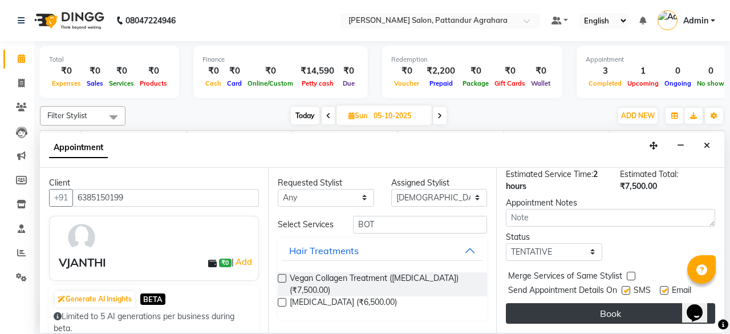 The height and width of the screenshot is (334, 730). What do you see at coordinates (638, 186) in the screenshot?
I see `span: ₹7,500.00` at bounding box center [638, 186].